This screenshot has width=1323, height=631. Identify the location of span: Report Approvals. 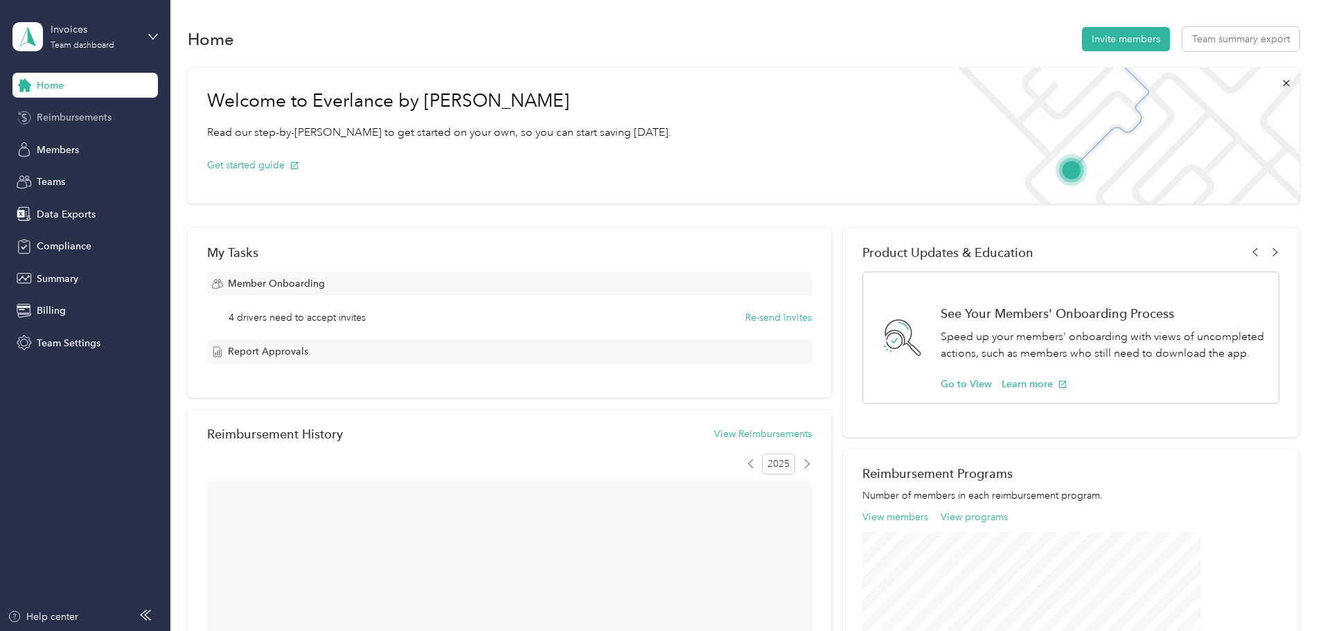
(268, 351).